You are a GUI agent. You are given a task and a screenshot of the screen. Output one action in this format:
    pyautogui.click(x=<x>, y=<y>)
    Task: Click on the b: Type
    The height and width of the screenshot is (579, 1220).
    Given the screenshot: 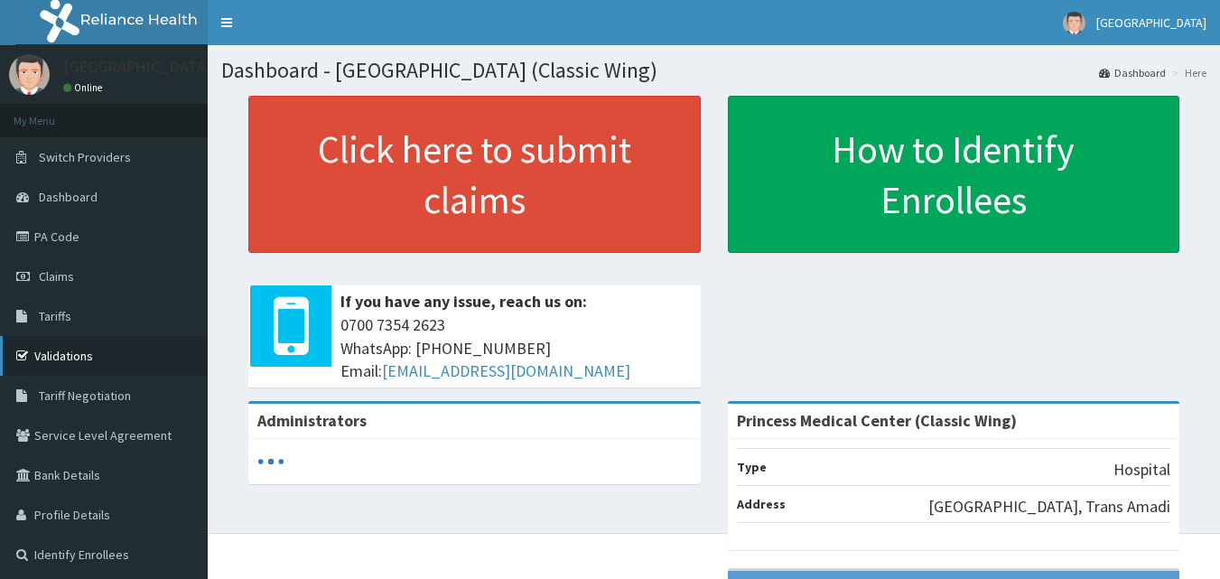 What is the action you would take?
    pyautogui.click(x=751, y=467)
    